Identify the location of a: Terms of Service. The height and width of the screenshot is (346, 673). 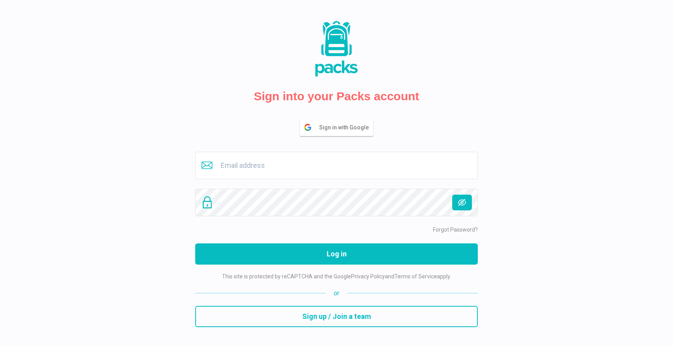
(415, 277).